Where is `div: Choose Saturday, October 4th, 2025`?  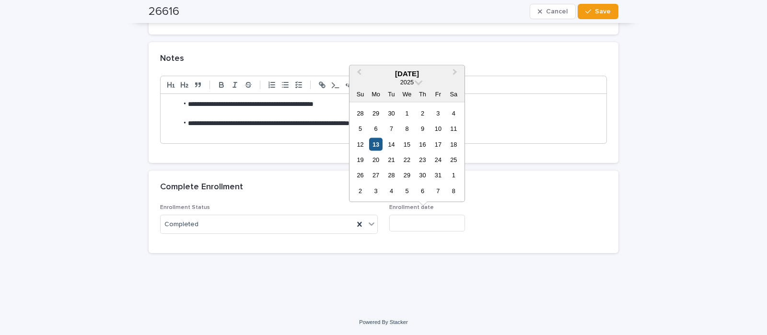 div: Choose Saturday, October 4th, 2025 is located at coordinates (454, 113).